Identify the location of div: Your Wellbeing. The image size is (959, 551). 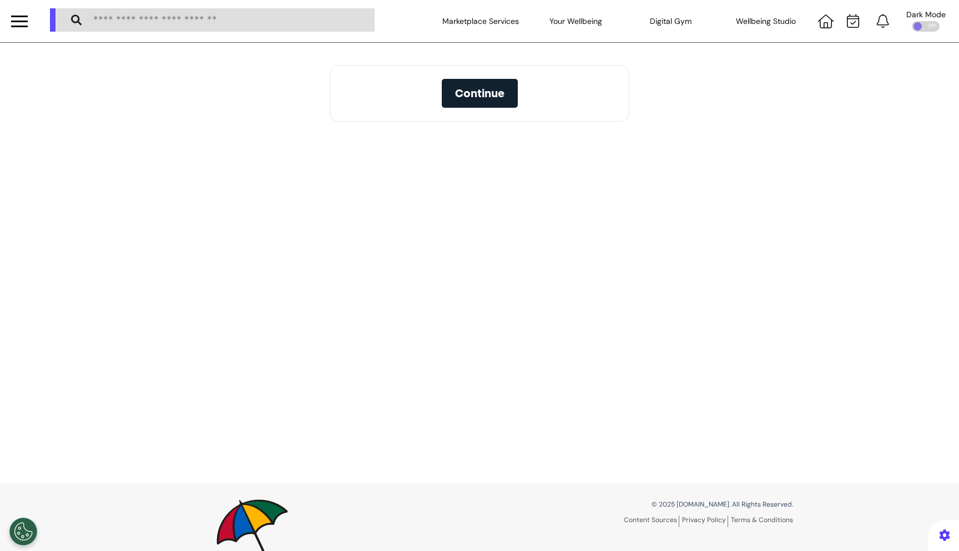
(576, 21).